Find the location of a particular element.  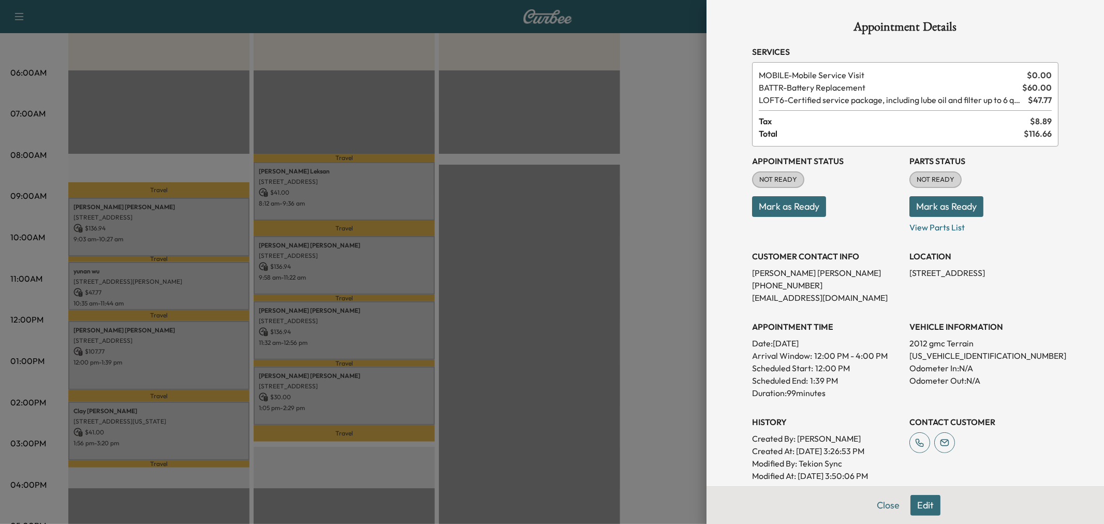

span: Mobile Service Visit is located at coordinates (891, 75).